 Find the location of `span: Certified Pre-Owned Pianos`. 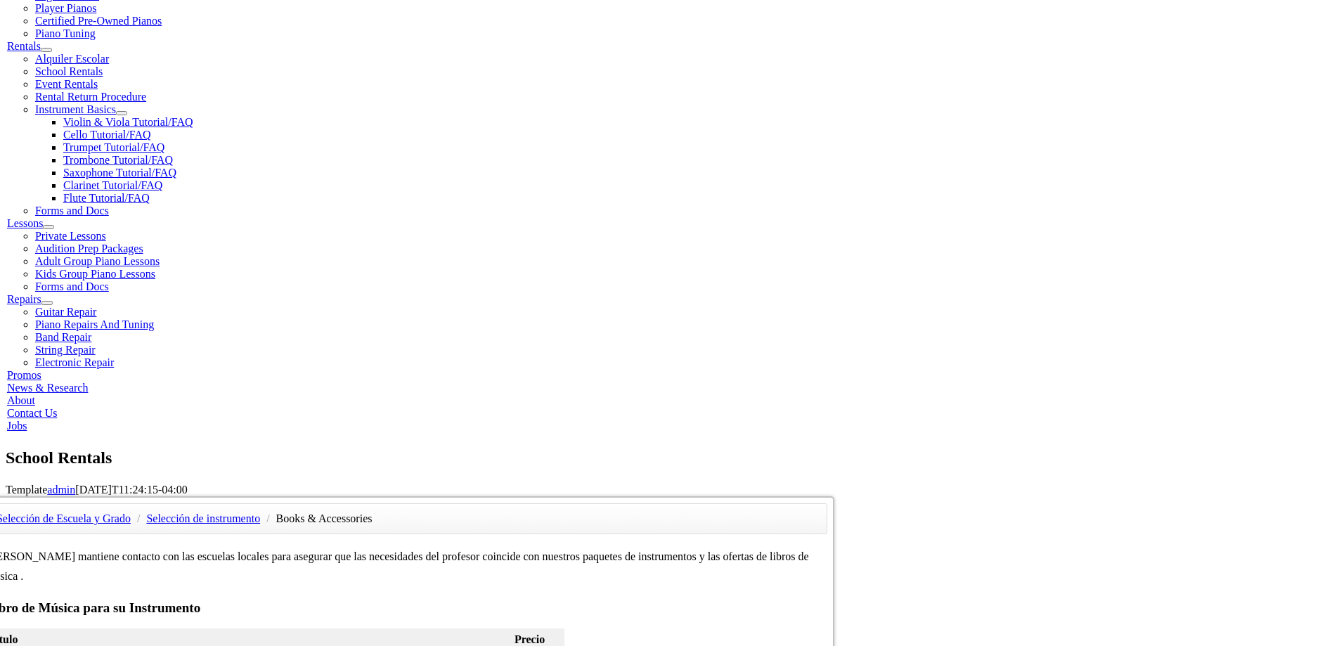

span: Certified Pre-Owned Pianos is located at coordinates (98, 20).